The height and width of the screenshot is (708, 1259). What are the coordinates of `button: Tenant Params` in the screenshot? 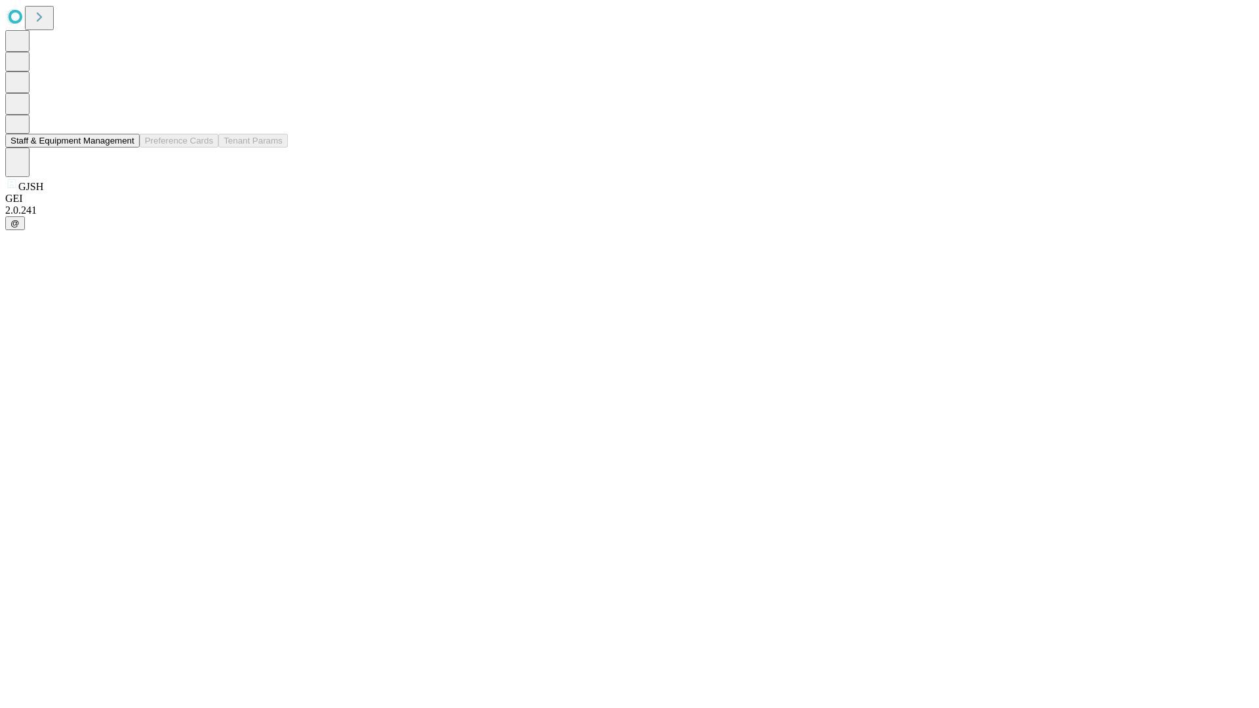 It's located at (253, 140).